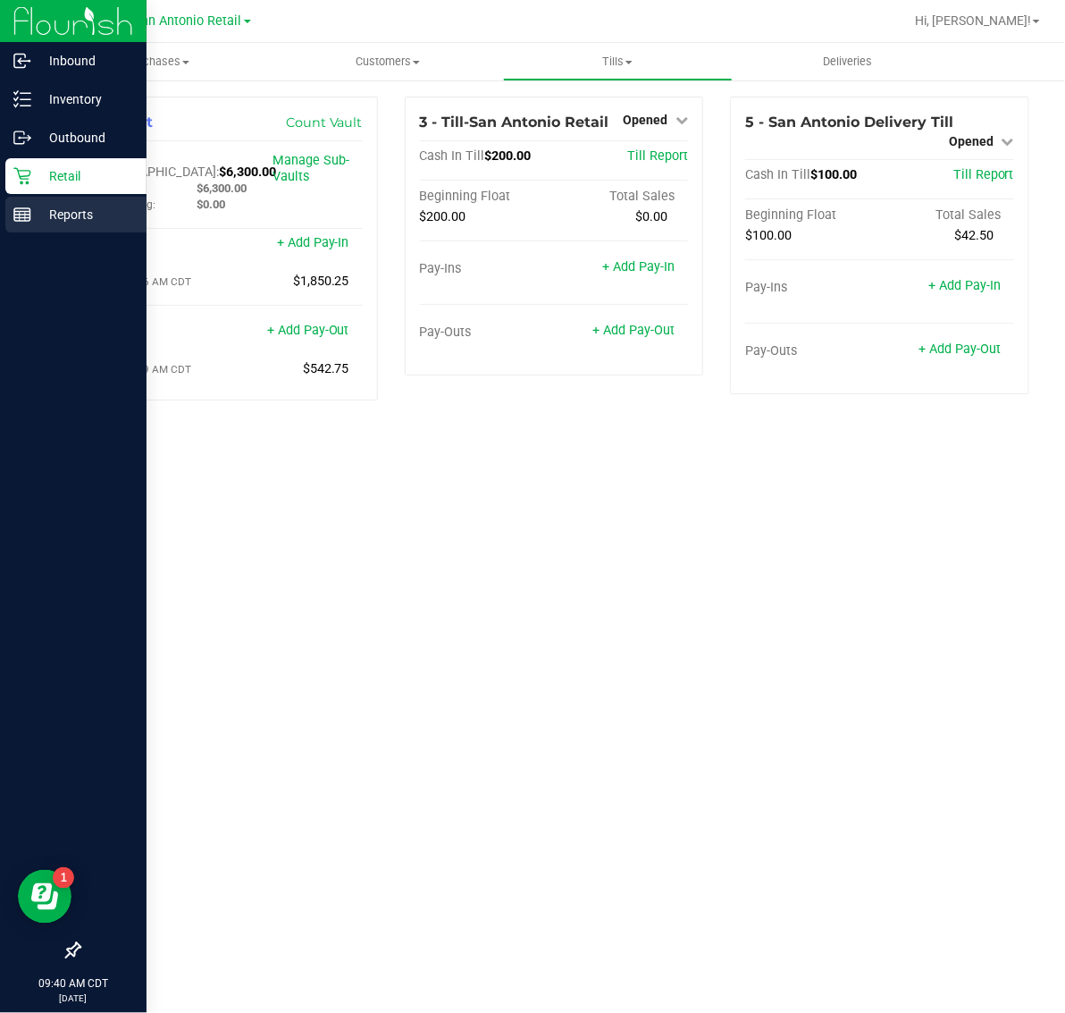  I want to click on p: Inventory, so click(85, 99).